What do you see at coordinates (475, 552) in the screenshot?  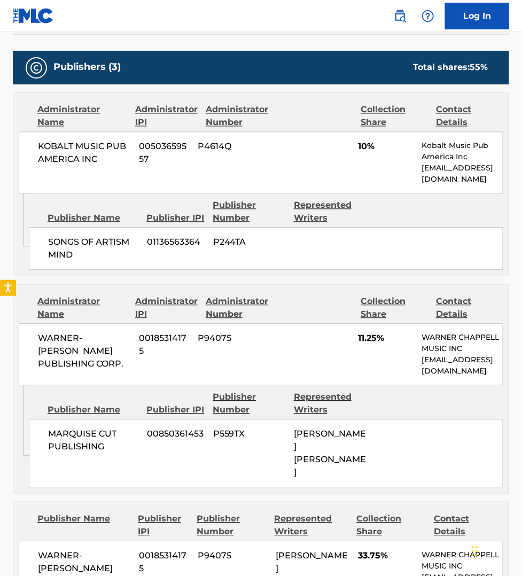 I see `div: Drag` at bounding box center [475, 552].